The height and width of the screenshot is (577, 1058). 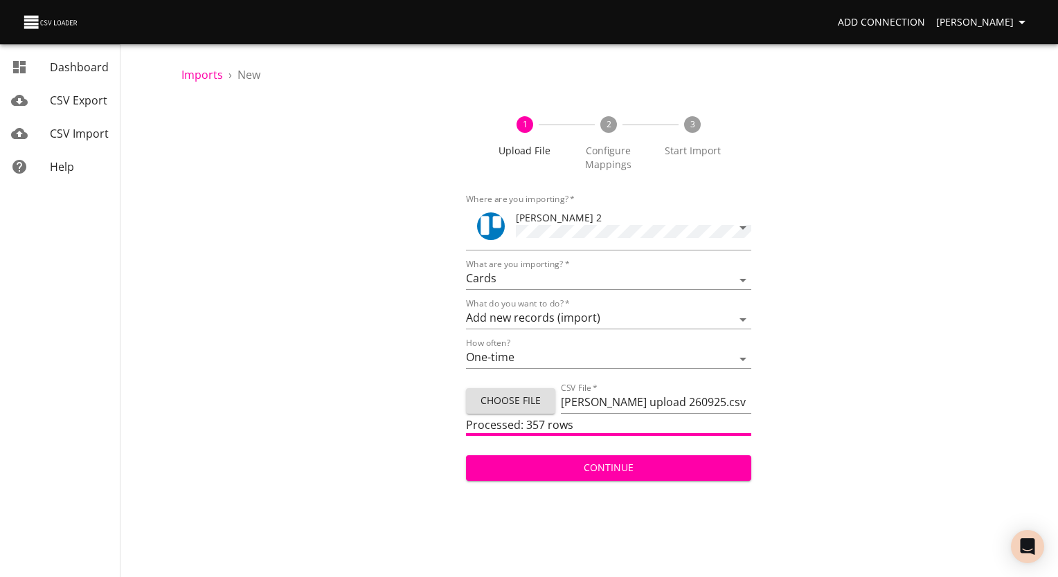 I want to click on text: 2, so click(x=608, y=124).